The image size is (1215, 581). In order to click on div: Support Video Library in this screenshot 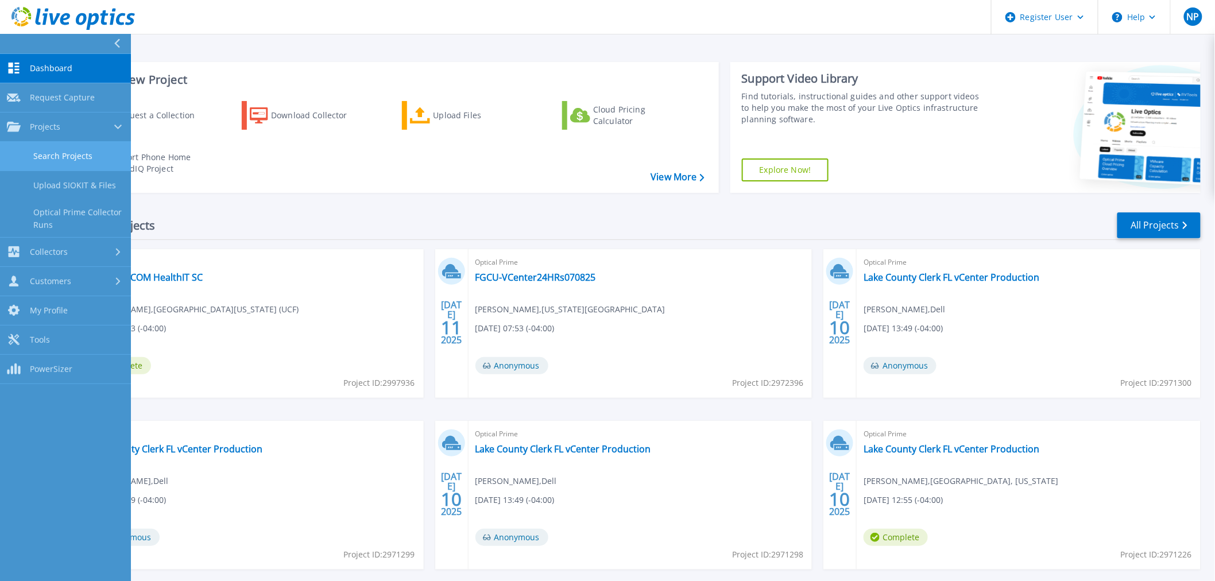, I will do `click(863, 79)`.